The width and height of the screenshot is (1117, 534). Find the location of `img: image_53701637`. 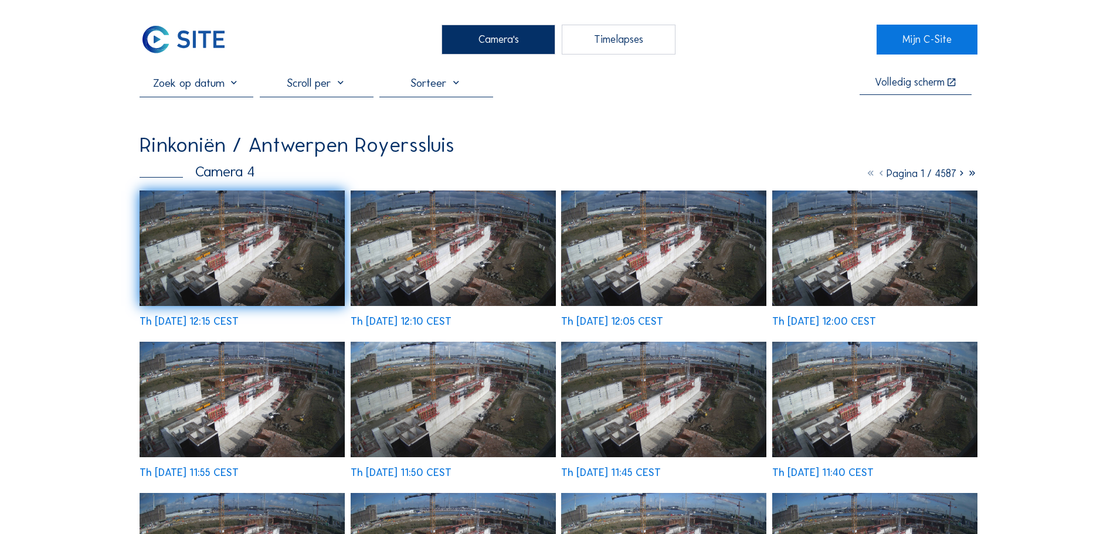

img: image_53701637 is located at coordinates (875, 248).